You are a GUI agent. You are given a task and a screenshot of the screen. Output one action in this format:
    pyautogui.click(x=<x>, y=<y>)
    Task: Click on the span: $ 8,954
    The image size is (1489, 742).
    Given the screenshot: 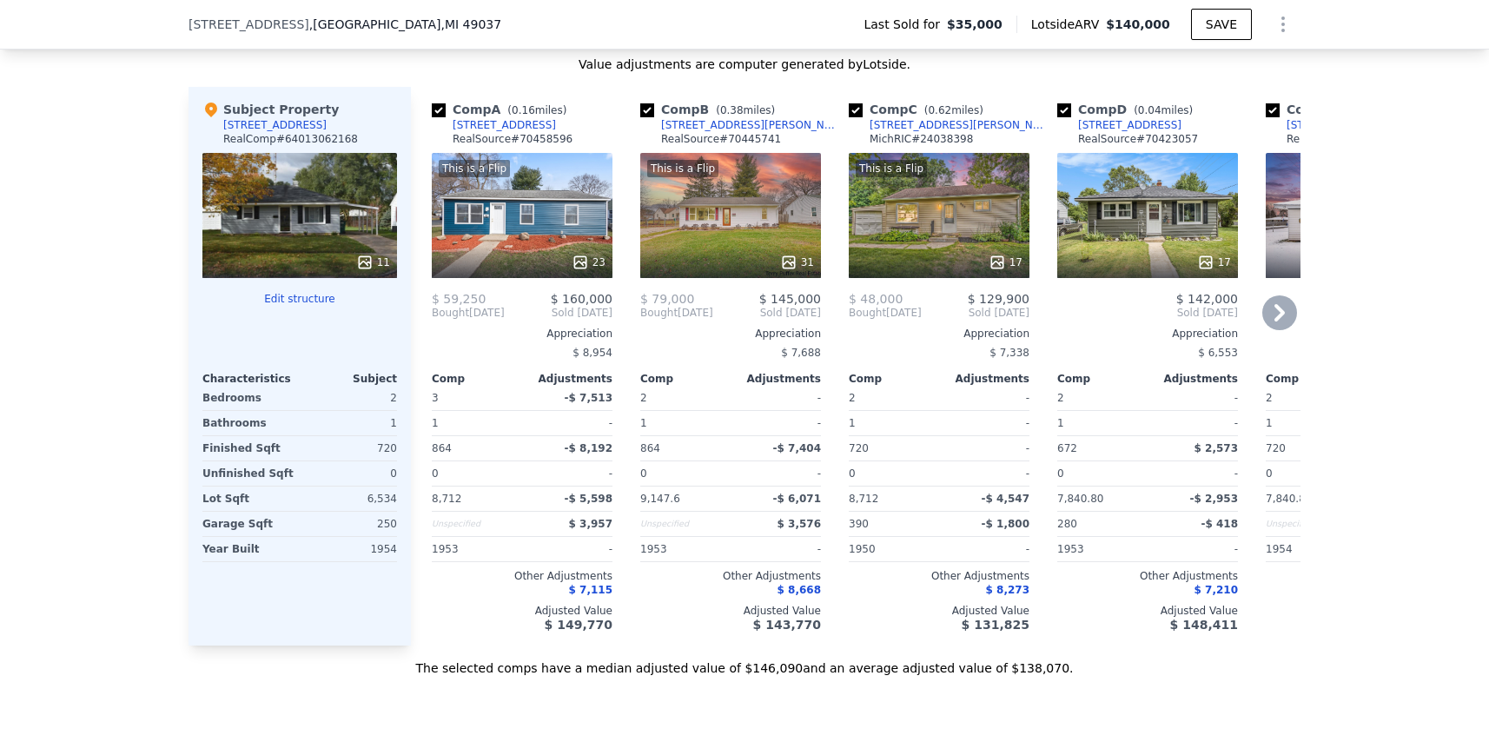 What is the action you would take?
    pyautogui.click(x=592, y=353)
    